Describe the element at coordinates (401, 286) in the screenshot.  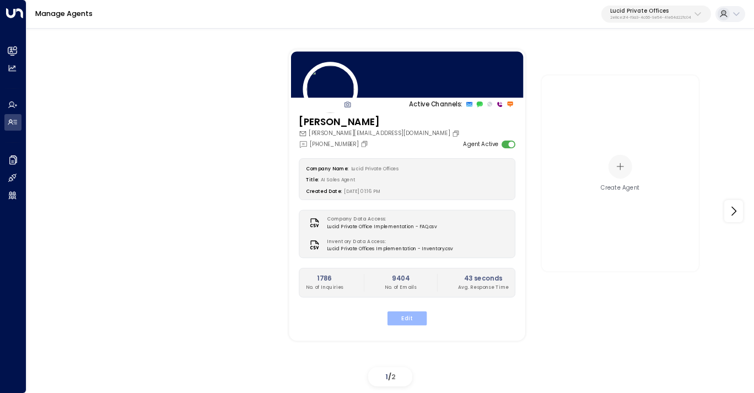
I see `p: No. of Emails` at that location.